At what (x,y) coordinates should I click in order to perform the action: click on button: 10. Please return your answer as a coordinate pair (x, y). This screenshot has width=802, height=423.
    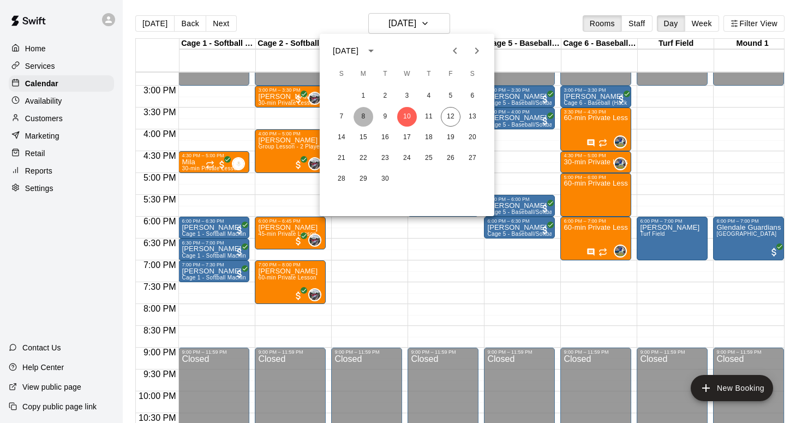
    Looking at the image, I should click on (407, 117).